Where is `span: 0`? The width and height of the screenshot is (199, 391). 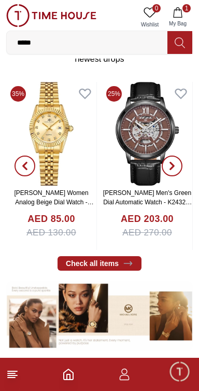
span: 0 is located at coordinates (157, 8).